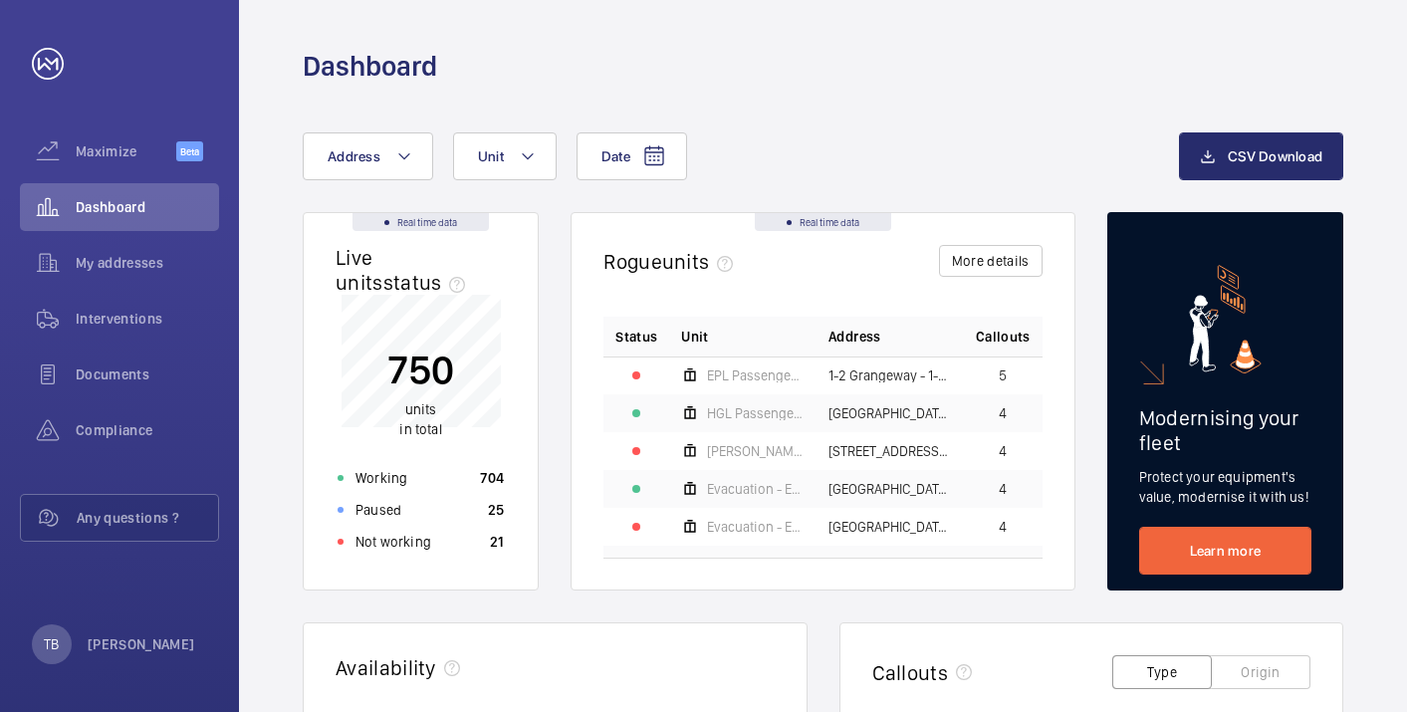  What do you see at coordinates (1002, 375) in the screenshot?
I see `span: 5` at bounding box center [1002, 375].